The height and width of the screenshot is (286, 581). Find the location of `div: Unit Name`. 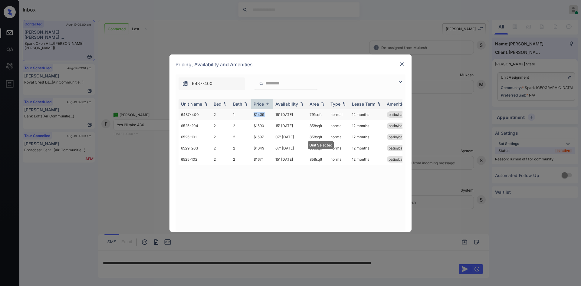

div: Unit Name is located at coordinates (192, 104).